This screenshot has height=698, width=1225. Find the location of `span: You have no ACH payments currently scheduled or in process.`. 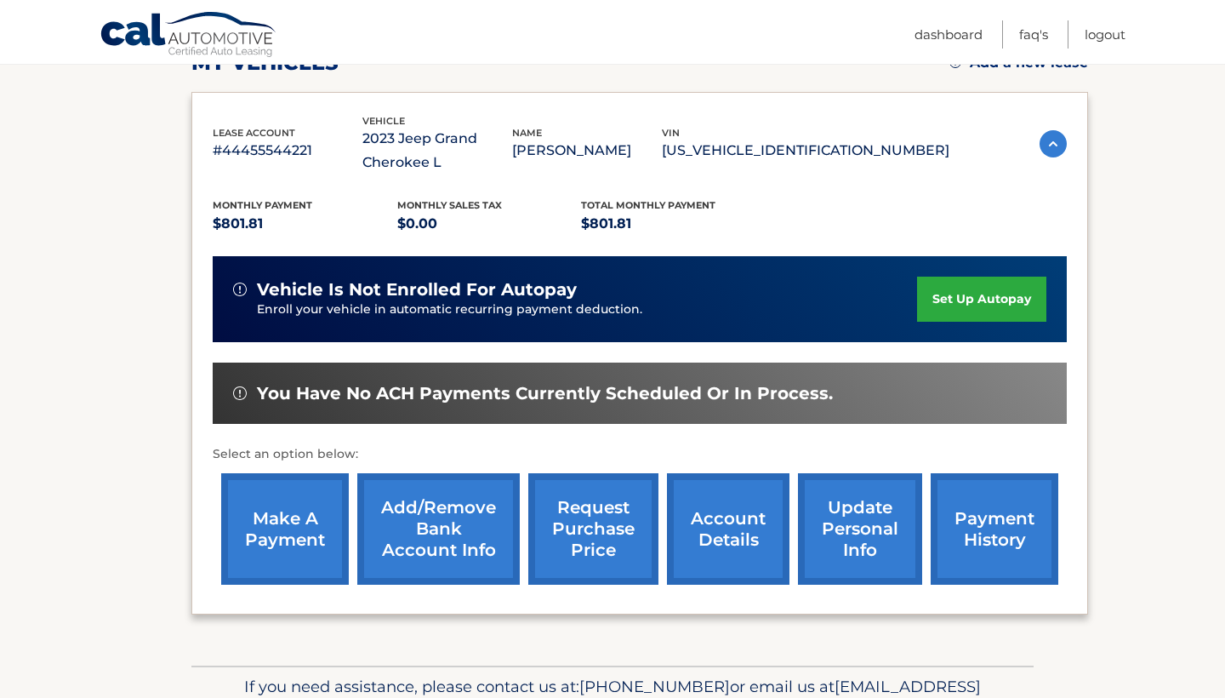

span: You have no ACH payments currently scheduled or in process. is located at coordinates (545, 393).